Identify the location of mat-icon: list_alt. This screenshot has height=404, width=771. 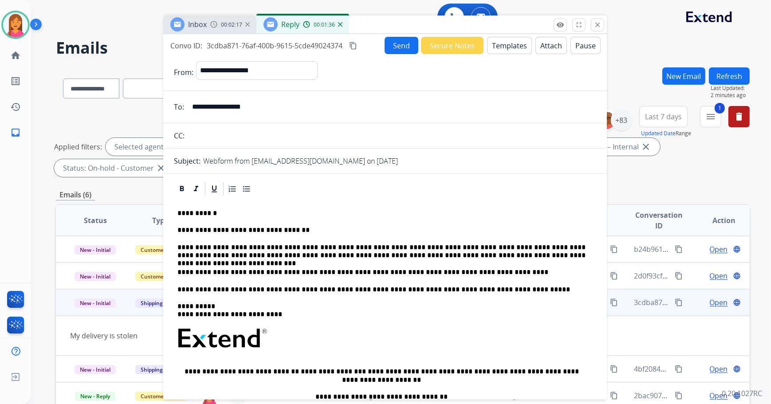
(16, 81).